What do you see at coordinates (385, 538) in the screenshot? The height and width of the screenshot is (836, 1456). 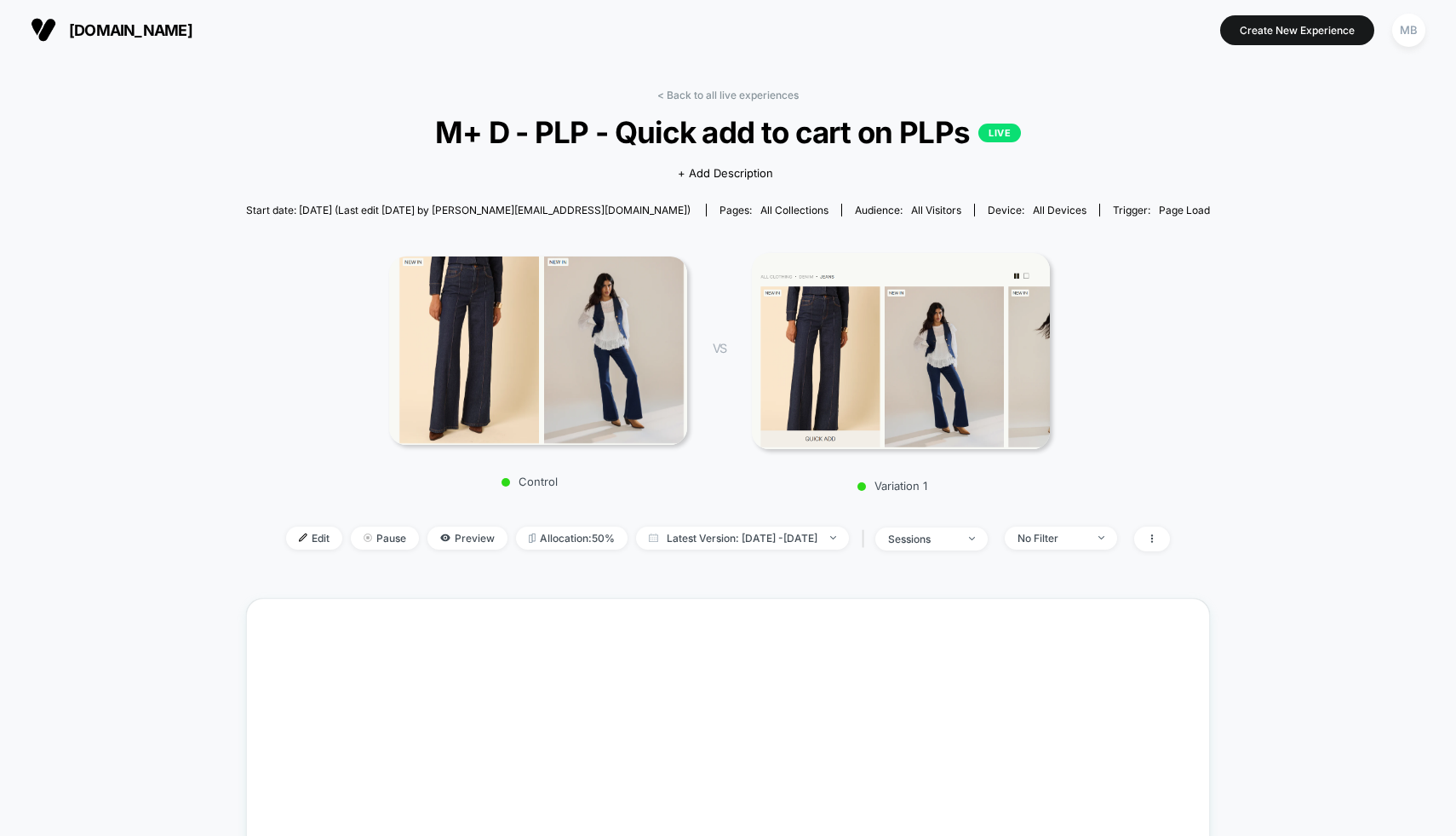 I see `span: Pause` at bounding box center [385, 538].